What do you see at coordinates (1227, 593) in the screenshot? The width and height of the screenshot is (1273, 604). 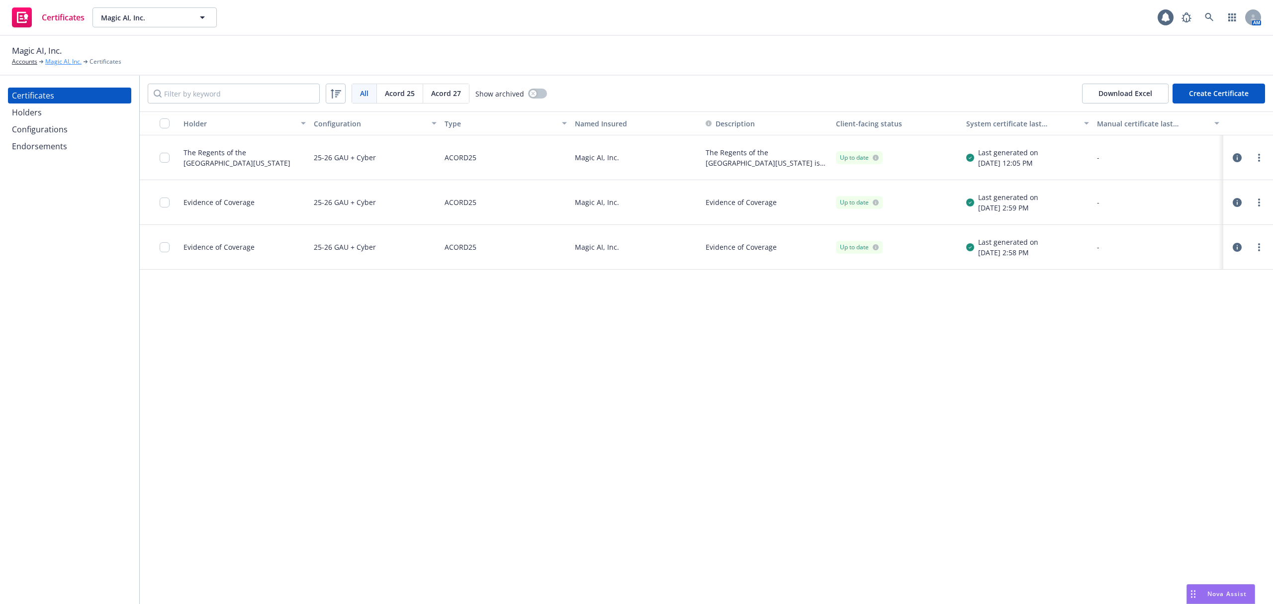 I see `span: Nova Assist` at bounding box center [1227, 593].